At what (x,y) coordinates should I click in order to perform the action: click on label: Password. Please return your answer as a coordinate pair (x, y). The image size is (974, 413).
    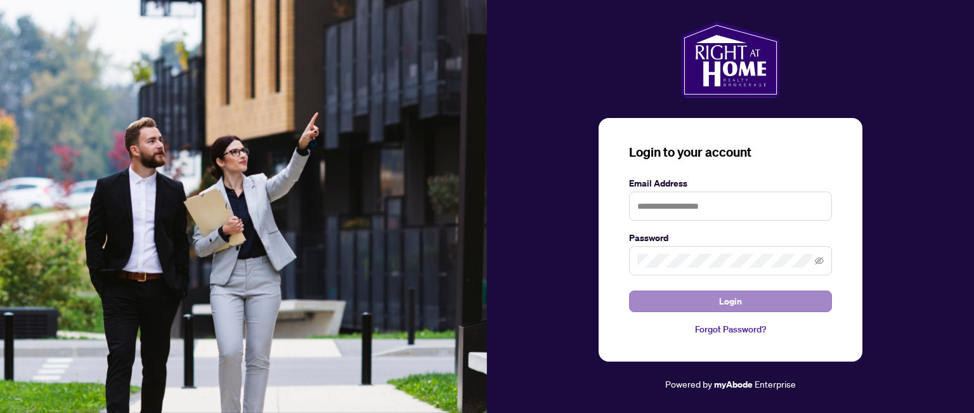
    Looking at the image, I should click on (730, 238).